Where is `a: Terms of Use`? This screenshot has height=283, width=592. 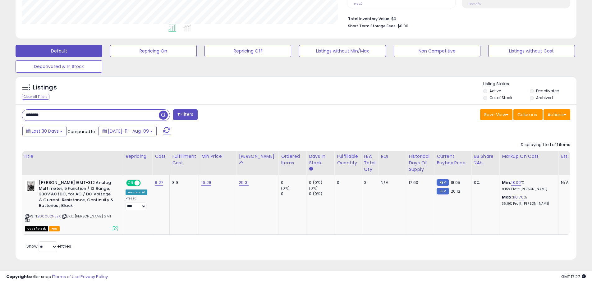
a: Terms of Use is located at coordinates (66, 276).